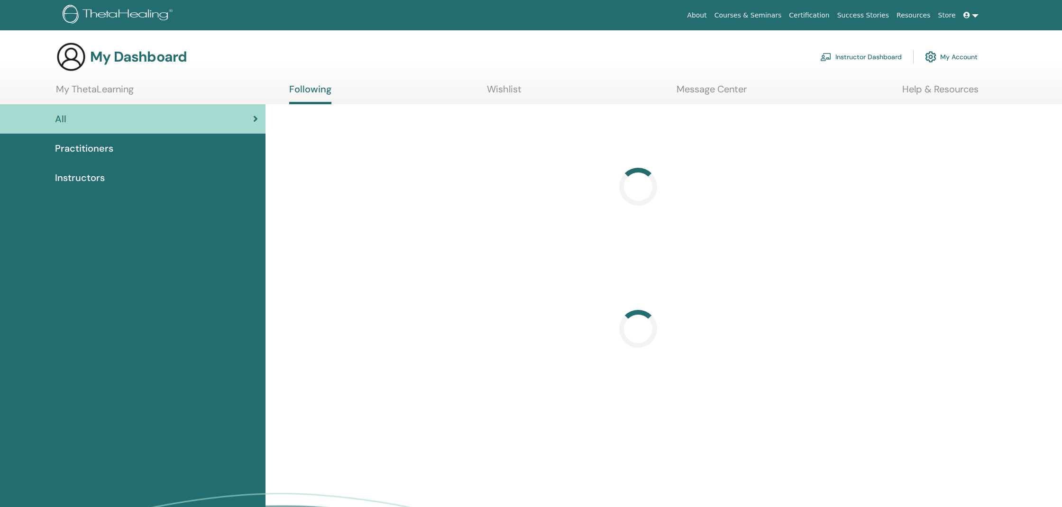 Image resolution: width=1062 pixels, height=507 pixels. I want to click on span: Practitioners, so click(84, 148).